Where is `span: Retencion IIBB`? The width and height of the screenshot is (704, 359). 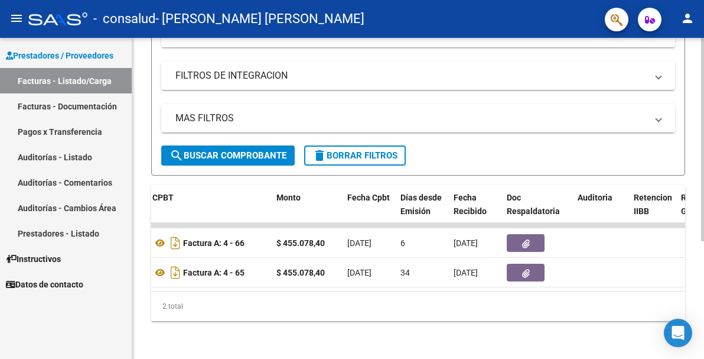 span: Retencion IIBB is located at coordinates (653, 204).